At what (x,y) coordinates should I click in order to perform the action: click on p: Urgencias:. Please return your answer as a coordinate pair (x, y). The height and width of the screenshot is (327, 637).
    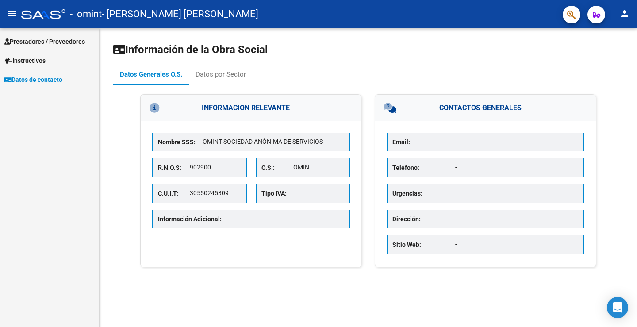
    Looking at the image, I should click on (424, 193).